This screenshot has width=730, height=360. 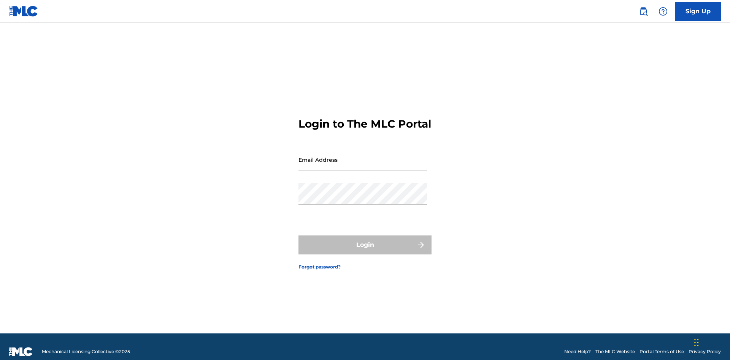 I want to click on span: Mechanical Licensing Collective © 2025, so click(x=86, y=352).